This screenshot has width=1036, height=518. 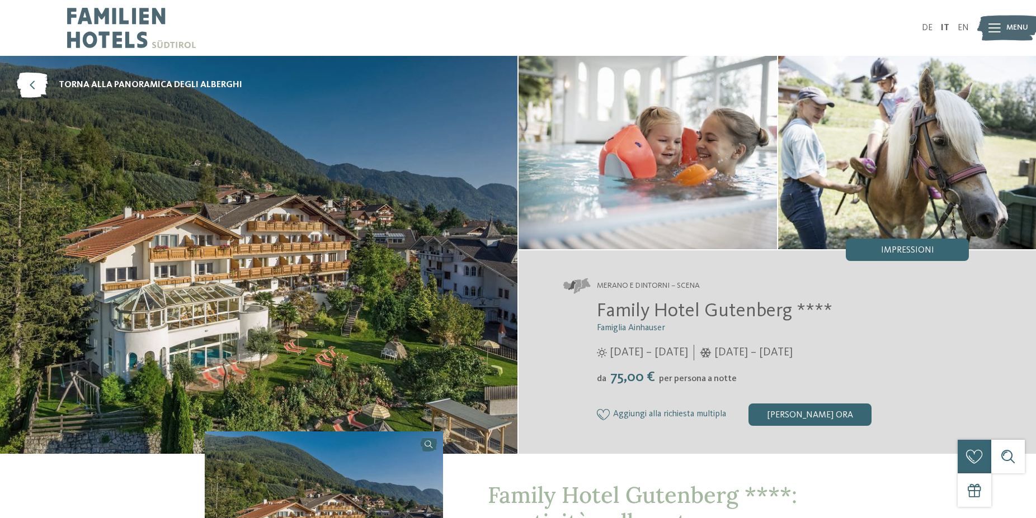 I want to click on img: il family hotel a Scena per amanti della natura dall’estro creativo, so click(x=648, y=153).